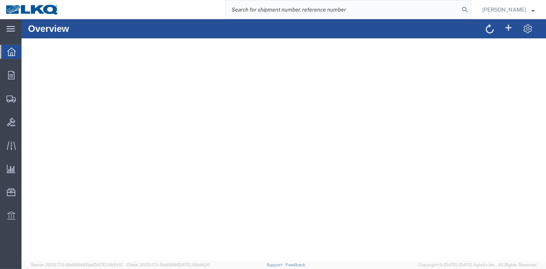 The image size is (546, 269). Describe the element at coordinates (487, 10) in the screenshot. I see `button: Add module` at that location.